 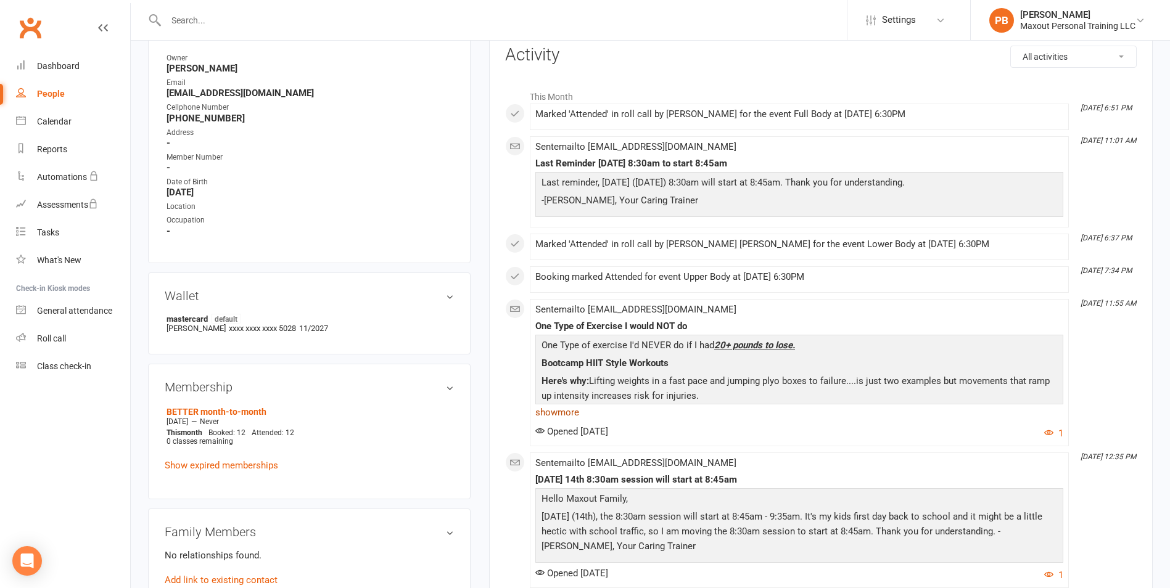 What do you see at coordinates (1002, 20) in the screenshot?
I see `div: PB` at bounding box center [1002, 20].